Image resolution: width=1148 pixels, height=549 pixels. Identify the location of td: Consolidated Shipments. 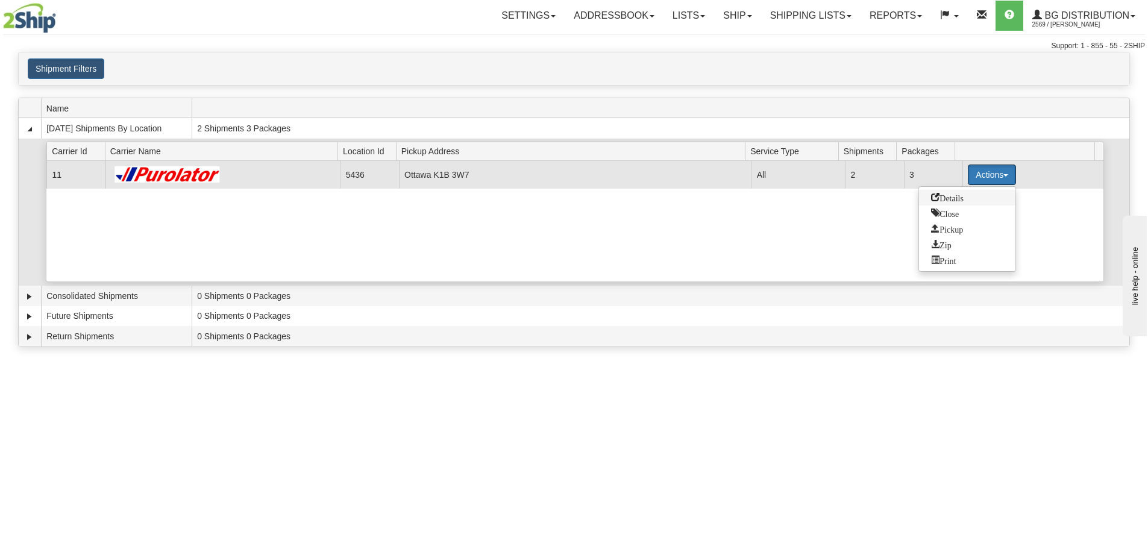
(116, 296).